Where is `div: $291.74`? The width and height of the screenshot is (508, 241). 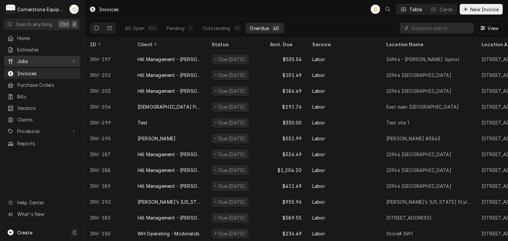 div: $291.74 is located at coordinates (286, 107).